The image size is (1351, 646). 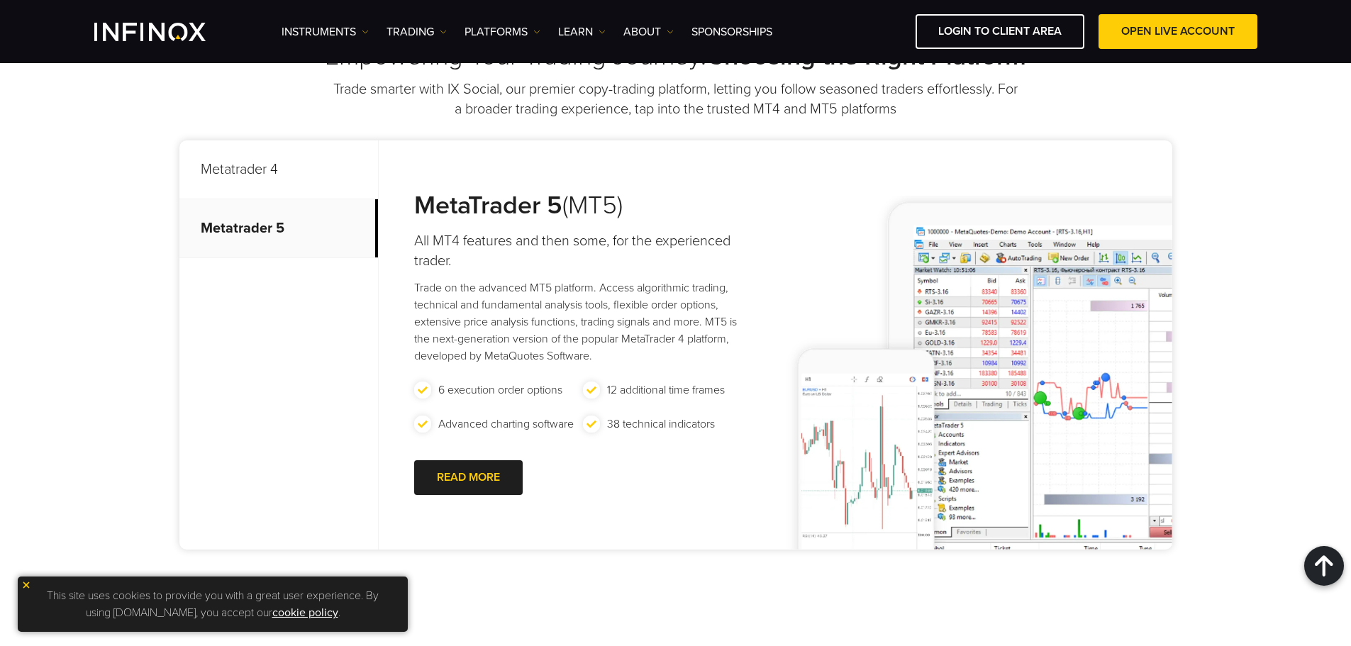 What do you see at coordinates (666, 390) in the screenshot?
I see `p: 12 additional time frames` at bounding box center [666, 390].